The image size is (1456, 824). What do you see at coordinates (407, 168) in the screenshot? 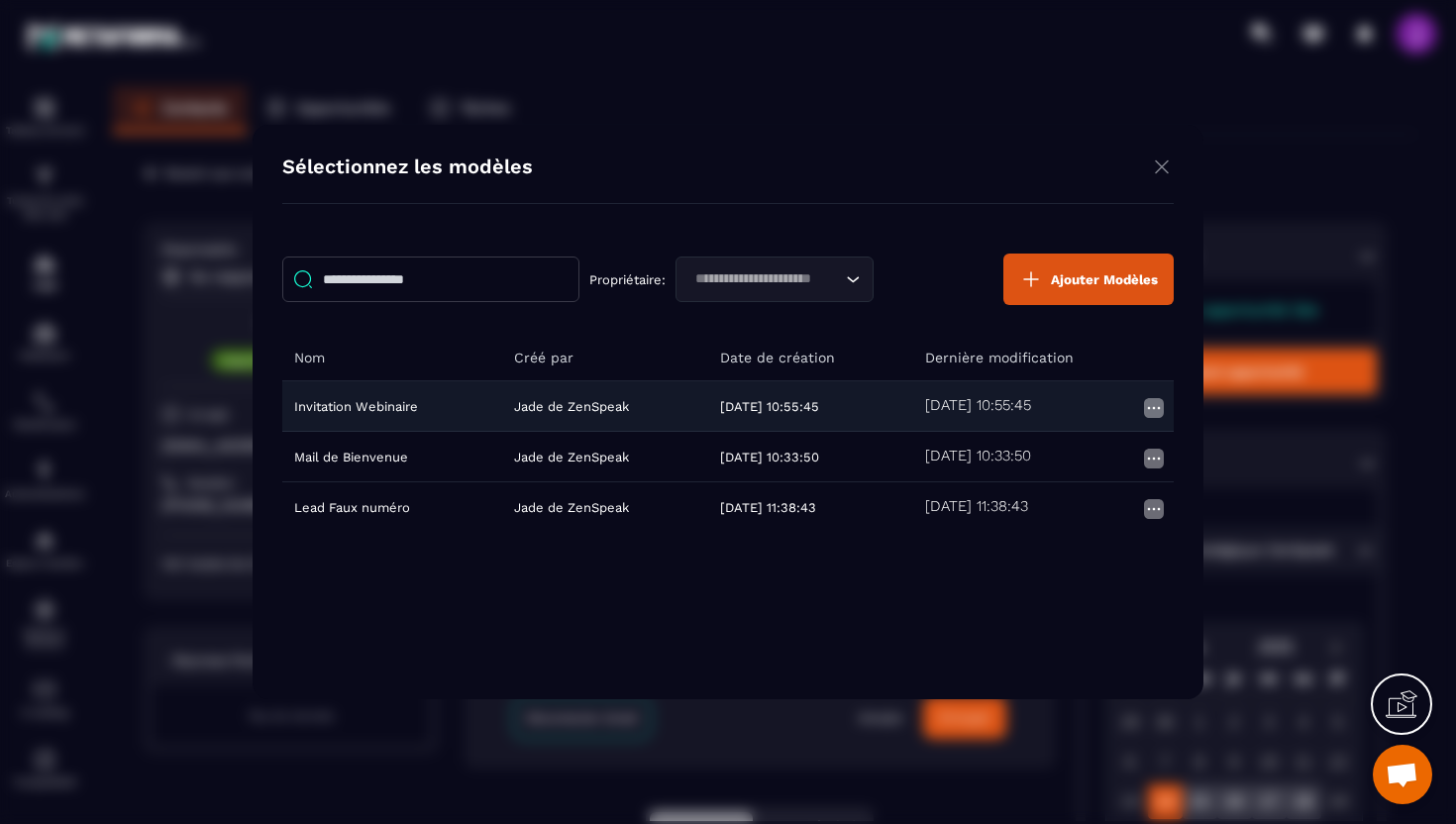
I see `h4: Sélectionnez les modèles` at bounding box center [407, 168].